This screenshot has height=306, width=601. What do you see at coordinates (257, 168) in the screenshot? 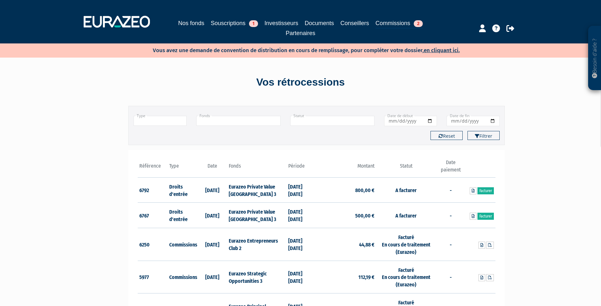
I see `th: Fonds` at bounding box center [257, 168].